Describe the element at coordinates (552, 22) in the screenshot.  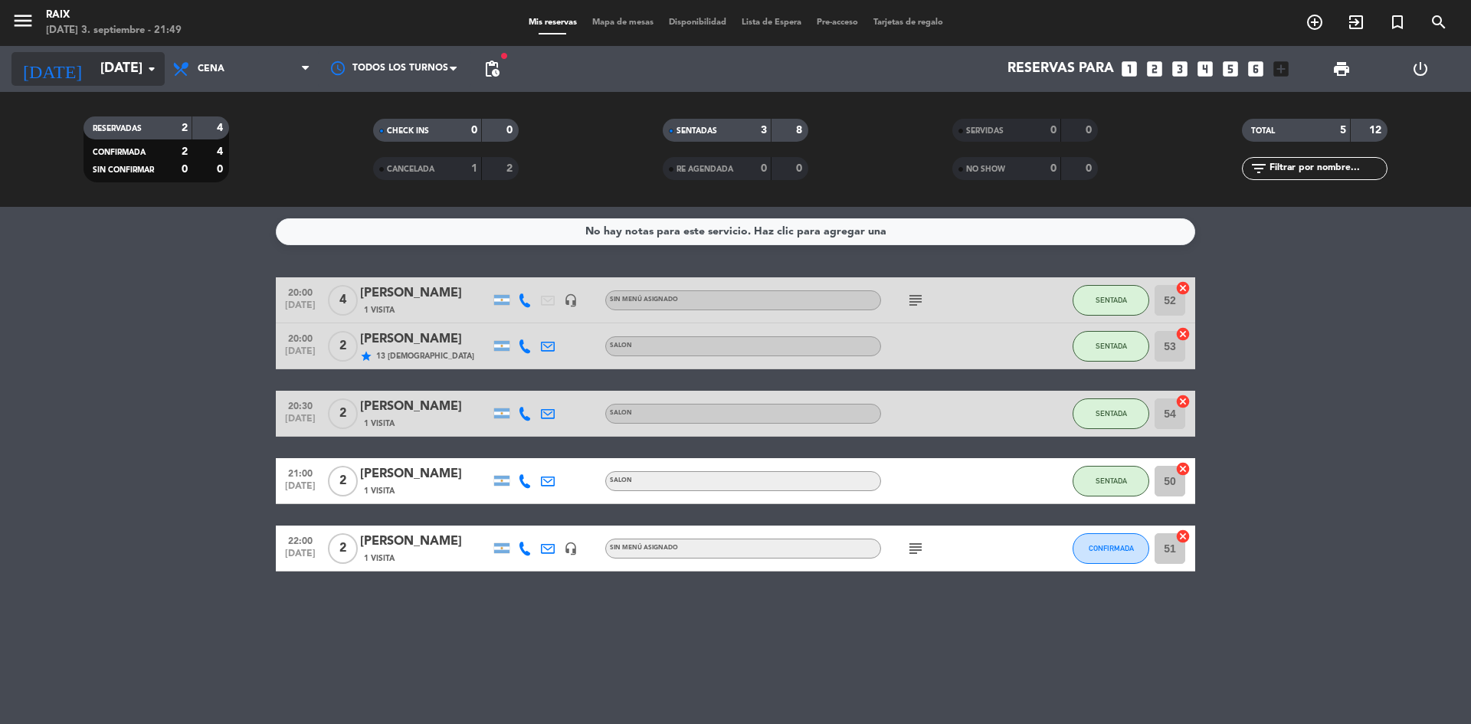
I see `span: Mis reservas` at that location.